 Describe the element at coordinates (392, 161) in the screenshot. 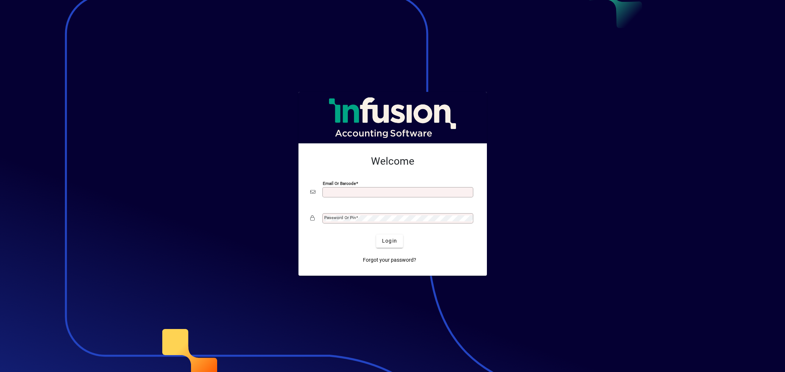

I see `h2: Welcome` at that location.